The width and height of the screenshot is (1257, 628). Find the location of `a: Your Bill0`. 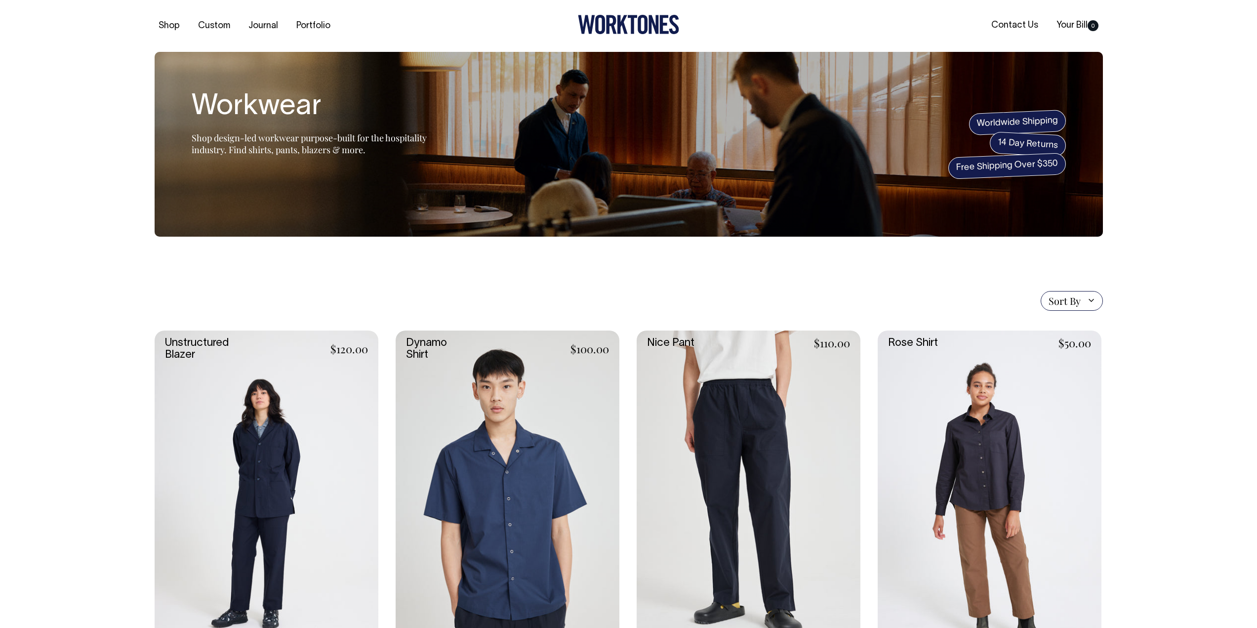

a: Your Bill0 is located at coordinates (1077, 25).